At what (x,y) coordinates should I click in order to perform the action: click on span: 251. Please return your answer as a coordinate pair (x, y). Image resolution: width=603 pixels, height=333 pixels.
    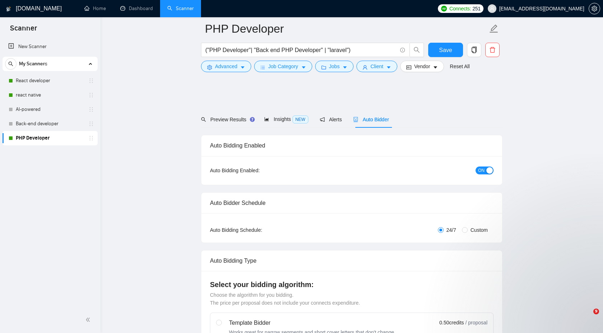
    Looking at the image, I should click on (476, 9).